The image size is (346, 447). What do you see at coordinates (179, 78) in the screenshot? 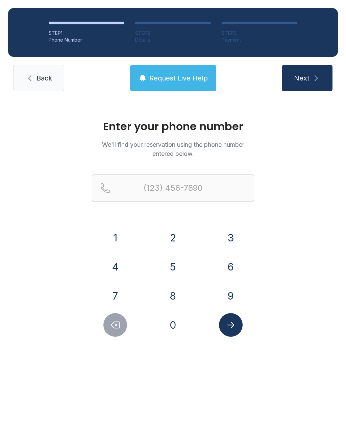
I see `span: Request Live Help` at bounding box center [179, 78].